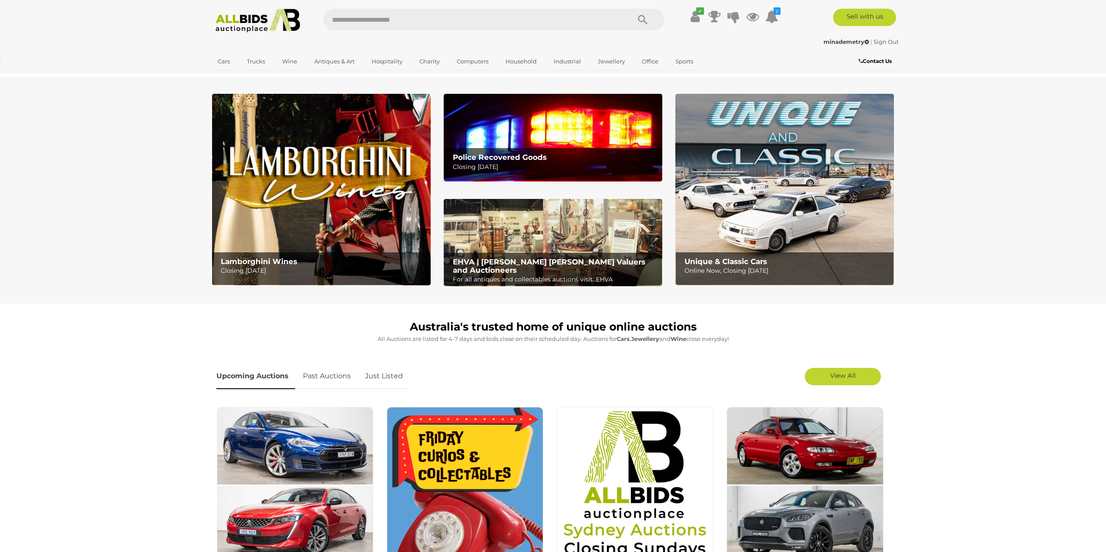 This screenshot has height=552, width=1106. Describe the element at coordinates (847, 42) in the screenshot. I see `a: minademetry` at that location.